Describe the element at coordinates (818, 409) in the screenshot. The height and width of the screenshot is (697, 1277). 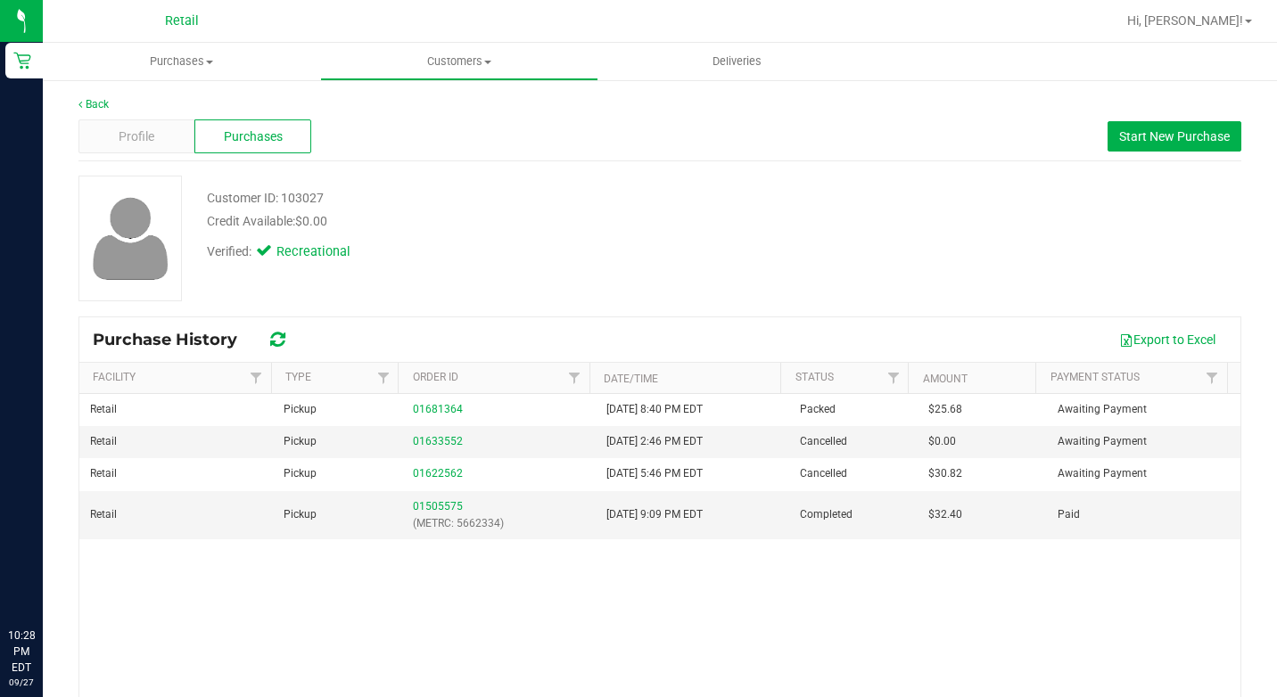
I see `span: Packed` at that location.